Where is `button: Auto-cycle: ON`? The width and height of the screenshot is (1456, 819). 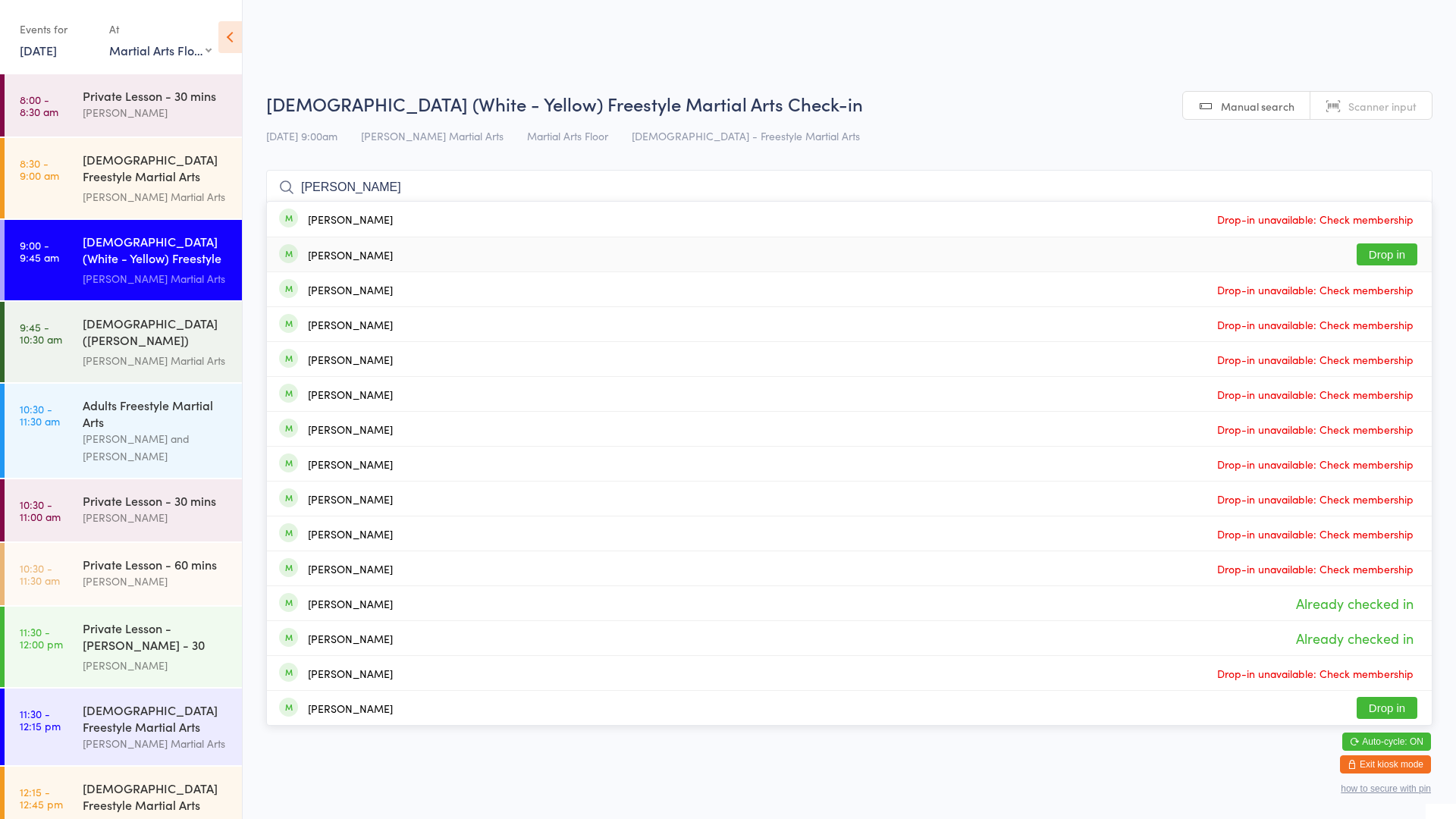 button: Auto-cycle: ON is located at coordinates (1387, 742).